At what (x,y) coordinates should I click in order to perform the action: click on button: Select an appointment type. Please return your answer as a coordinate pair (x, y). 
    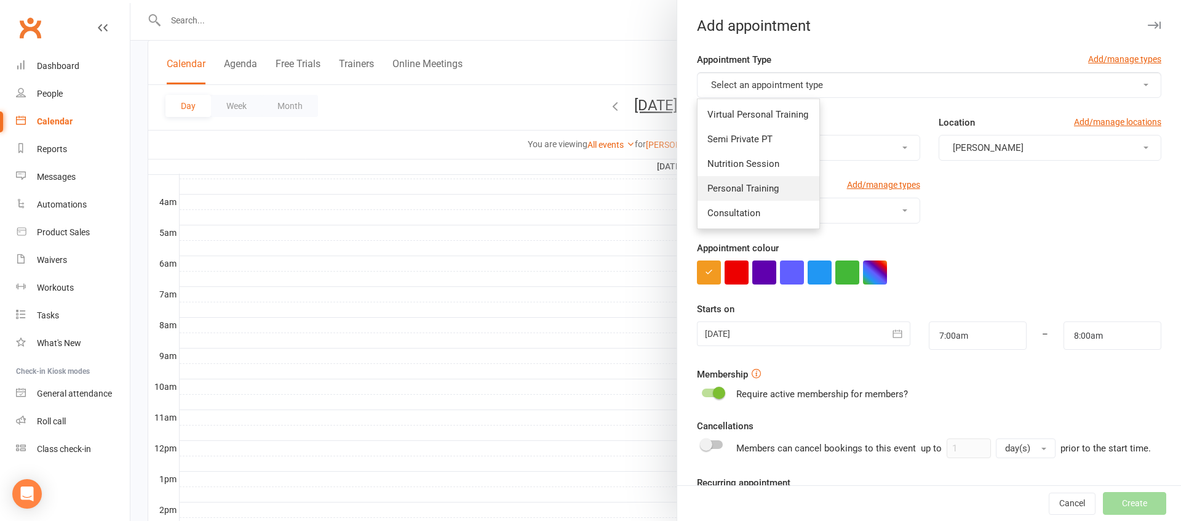
    Looking at the image, I should click on (929, 85).